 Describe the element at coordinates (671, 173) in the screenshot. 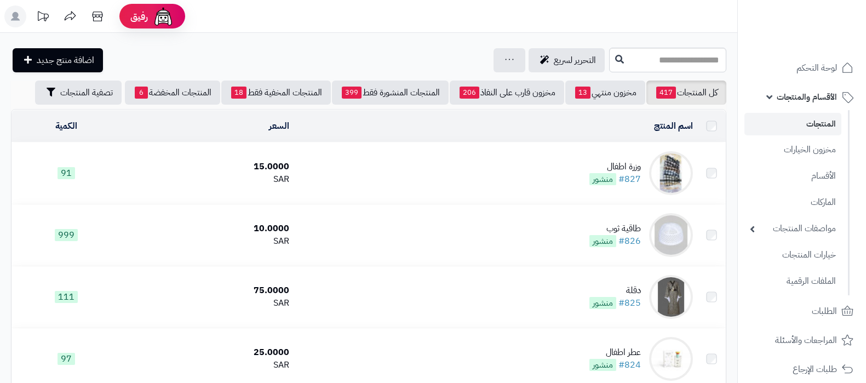

I see `img: وزرة اطفال` at that location.